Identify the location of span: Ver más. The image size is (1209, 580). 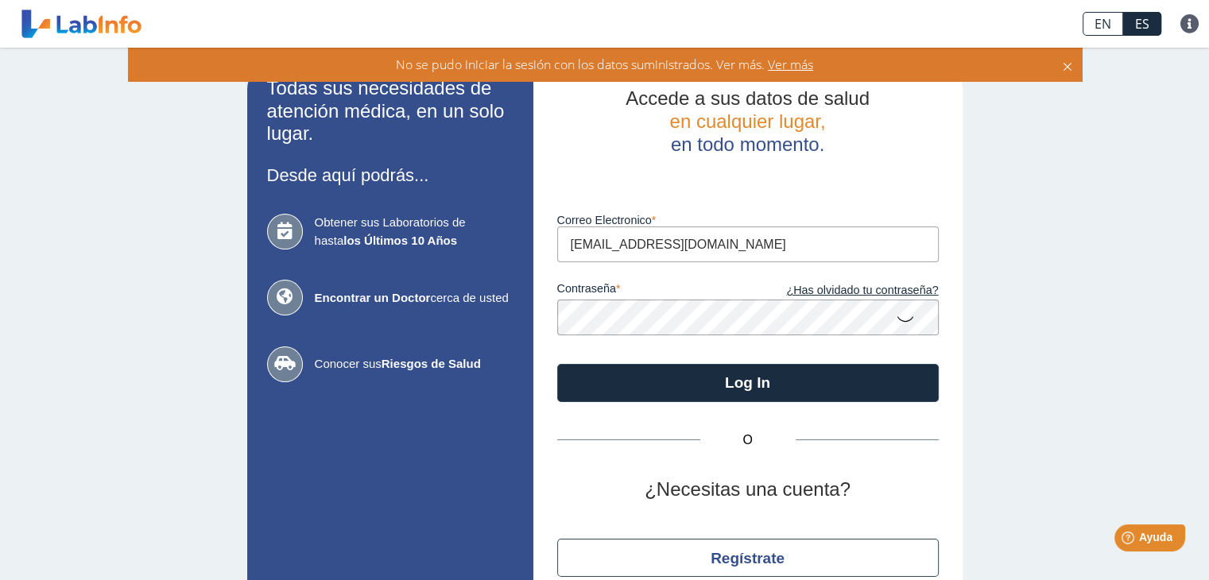
(788, 64).